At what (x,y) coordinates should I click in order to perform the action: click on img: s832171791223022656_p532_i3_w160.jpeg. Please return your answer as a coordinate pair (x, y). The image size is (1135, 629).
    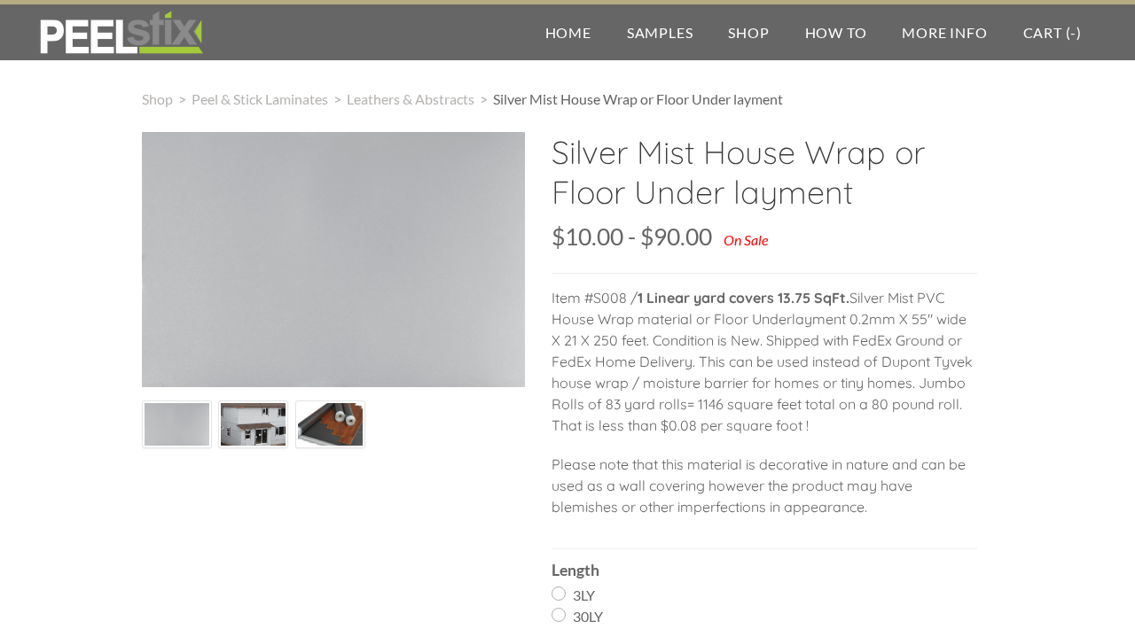
    Looking at the image, I should click on (330, 425).